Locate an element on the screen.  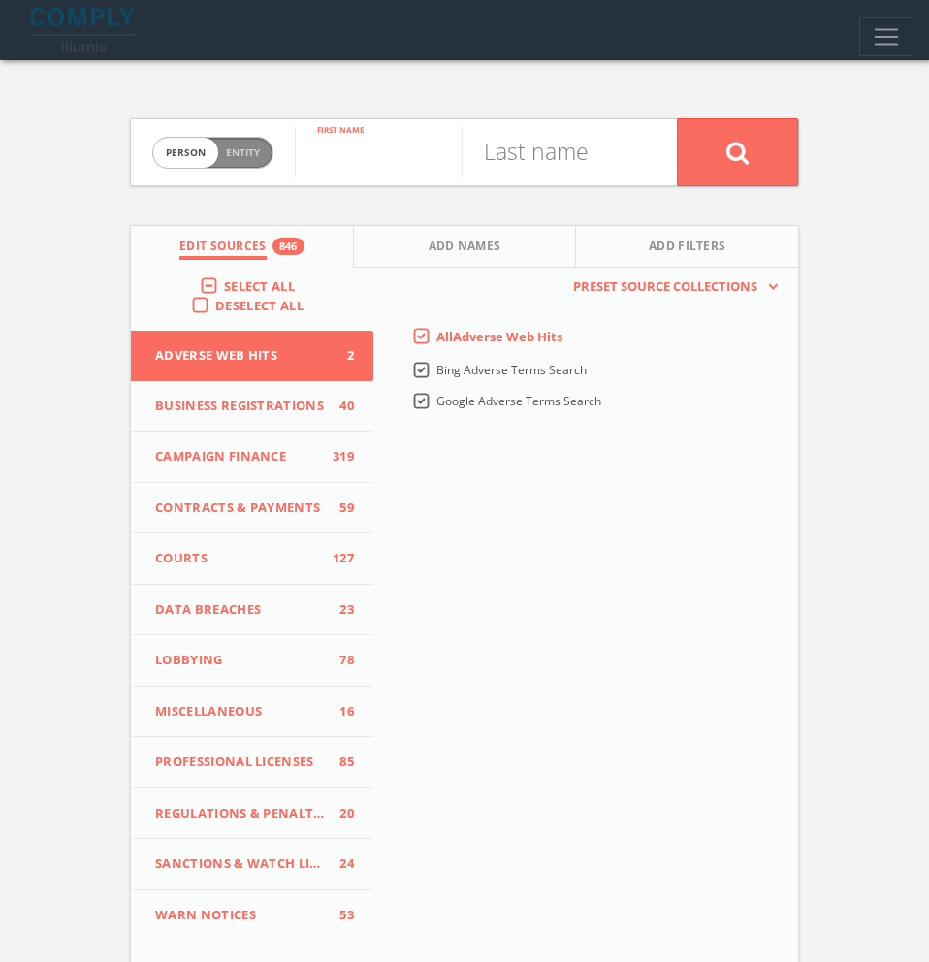
span: Add Names is located at coordinates (465, 248).